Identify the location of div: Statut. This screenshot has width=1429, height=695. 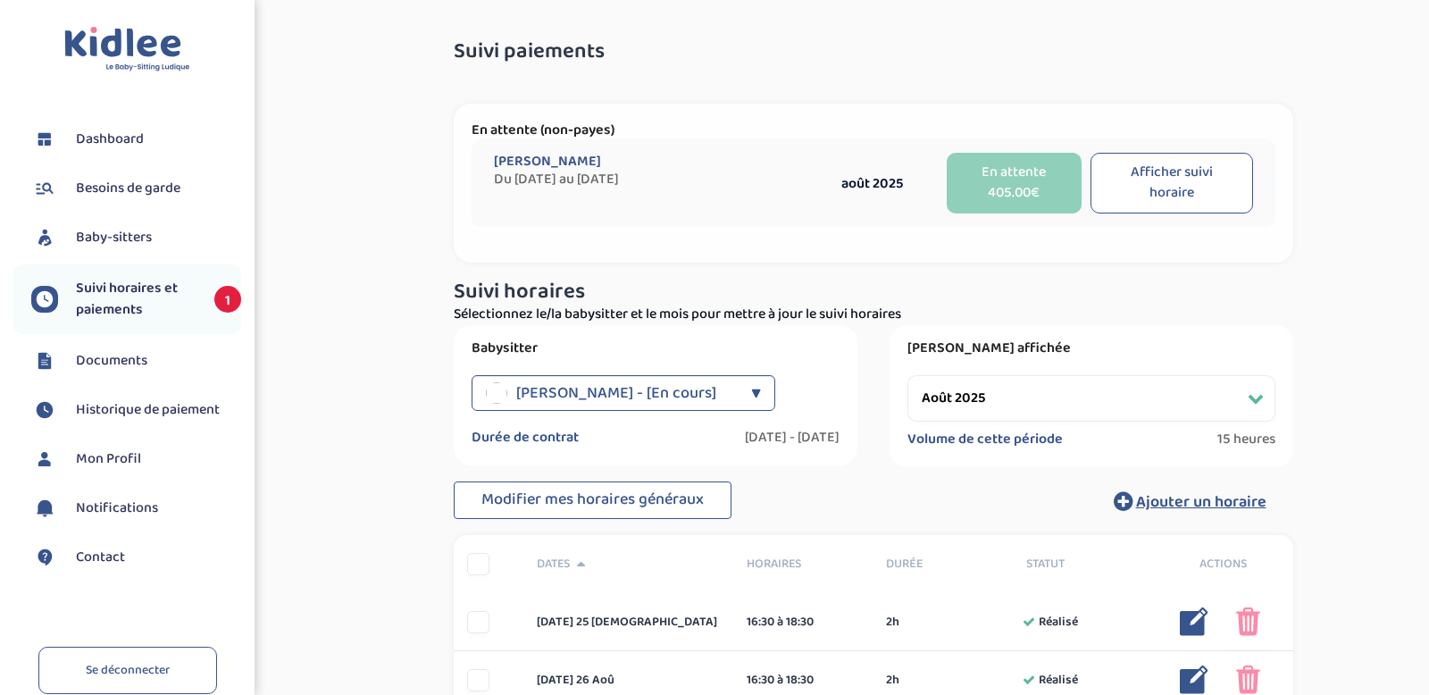
(1083, 564).